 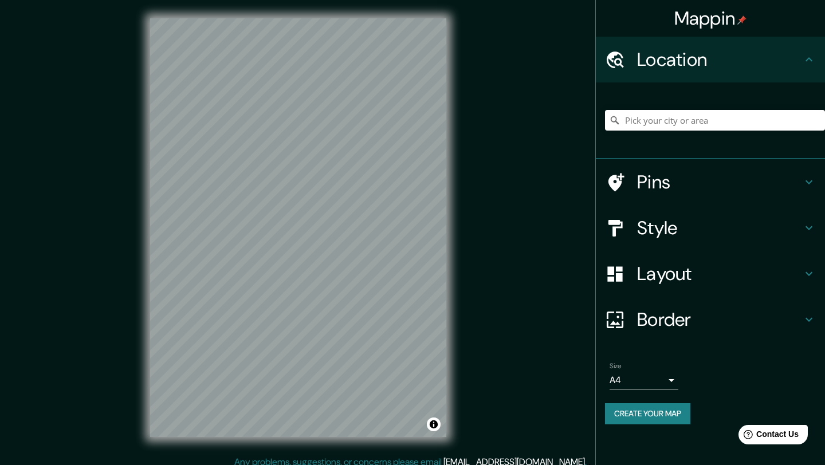 I want to click on button: Toggle attribution, so click(x=434, y=425).